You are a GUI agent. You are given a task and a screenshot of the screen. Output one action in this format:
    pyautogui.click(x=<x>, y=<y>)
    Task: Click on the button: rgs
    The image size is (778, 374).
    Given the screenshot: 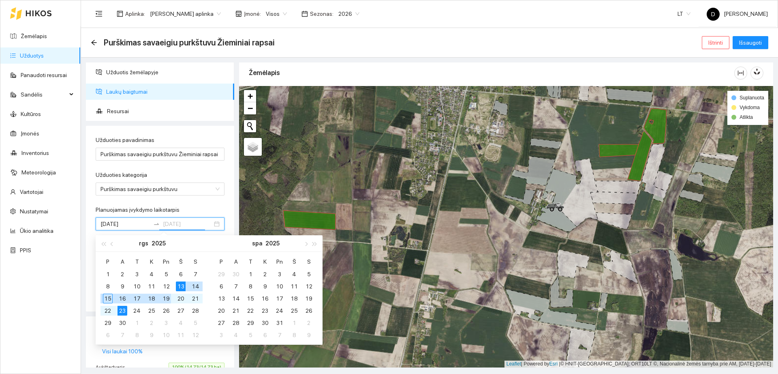 What is the action you would take?
    pyautogui.click(x=143, y=243)
    